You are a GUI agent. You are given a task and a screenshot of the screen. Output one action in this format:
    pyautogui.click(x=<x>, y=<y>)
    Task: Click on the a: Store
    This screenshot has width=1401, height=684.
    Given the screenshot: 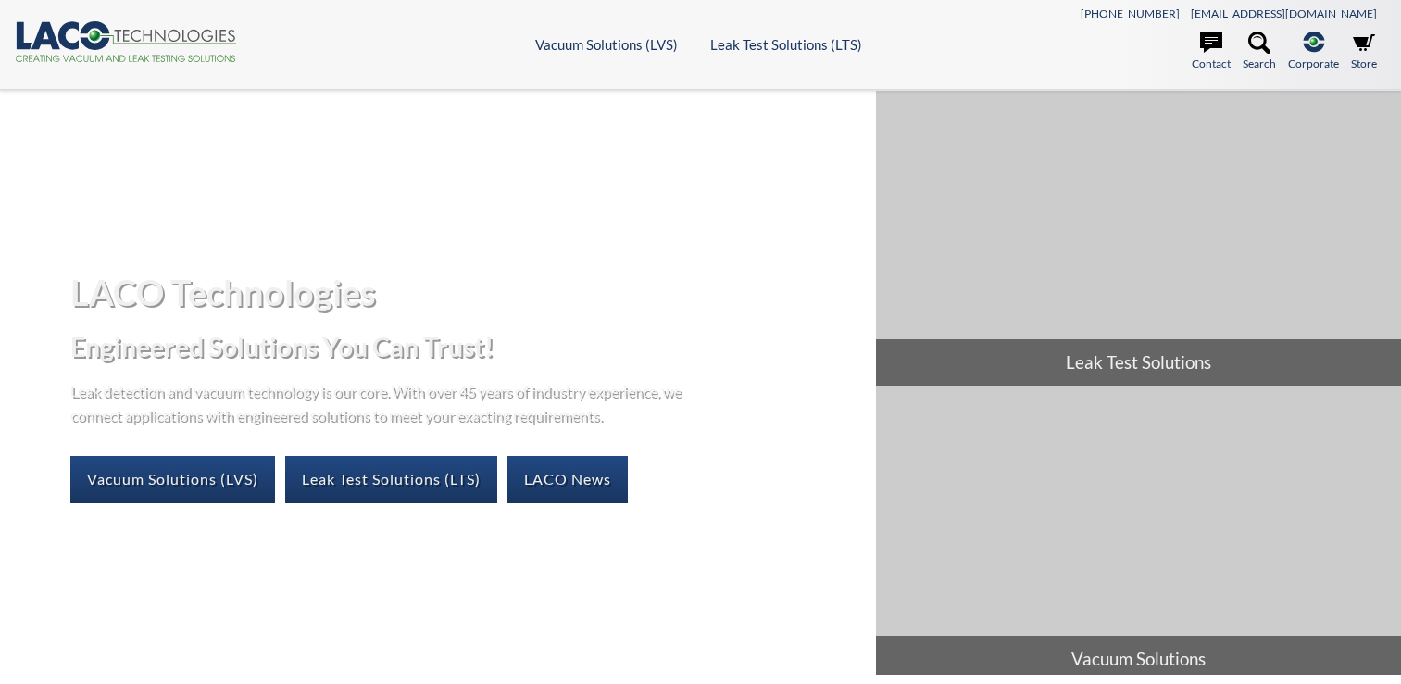 What is the action you would take?
    pyautogui.click(x=1364, y=52)
    